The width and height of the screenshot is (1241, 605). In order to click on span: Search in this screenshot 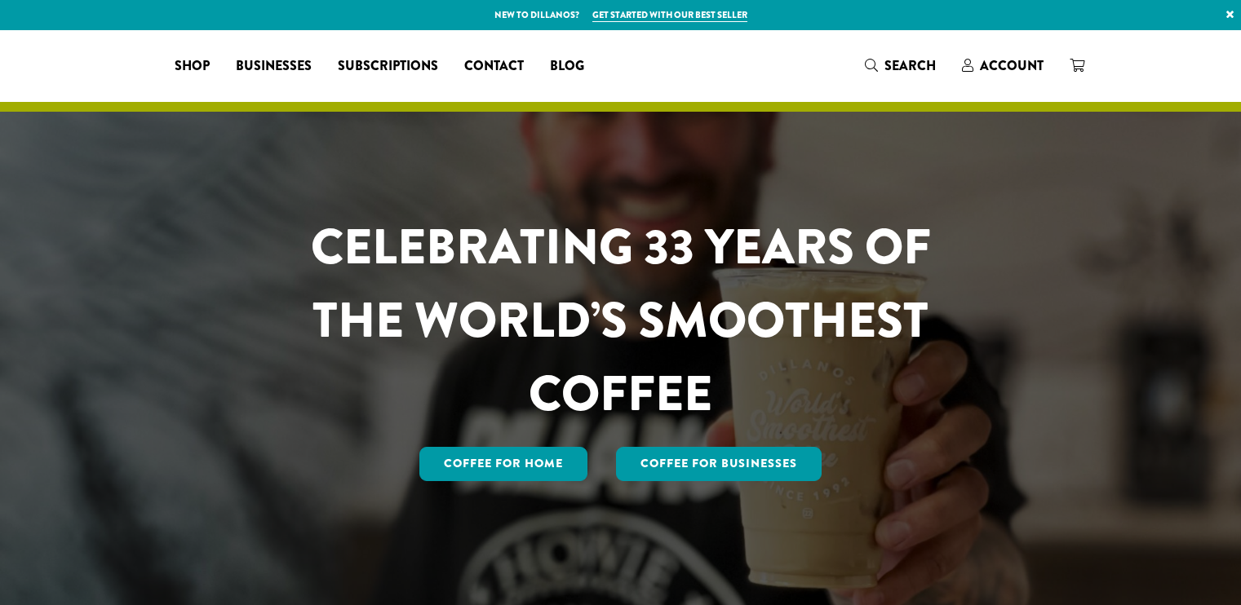, I will do `click(909, 65)`.